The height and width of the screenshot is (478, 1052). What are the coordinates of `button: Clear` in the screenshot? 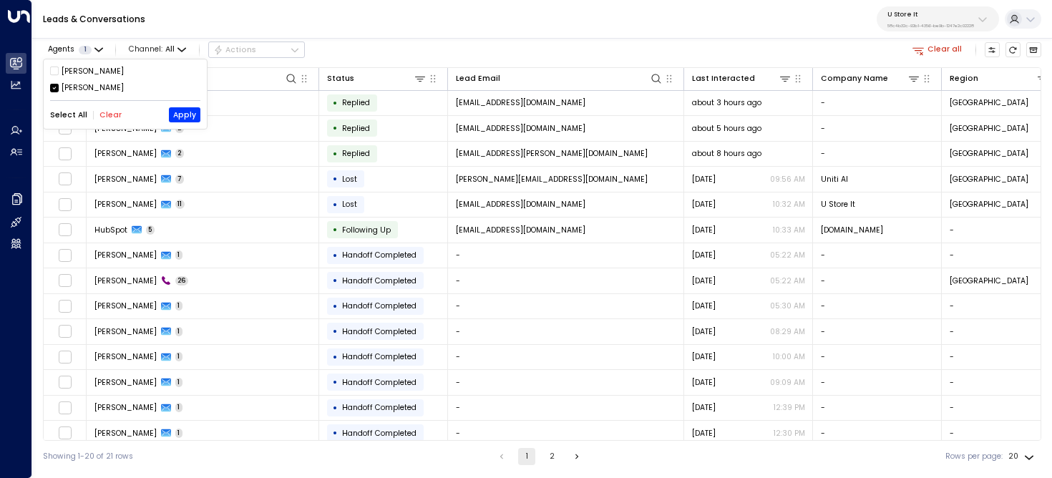 It's located at (110, 115).